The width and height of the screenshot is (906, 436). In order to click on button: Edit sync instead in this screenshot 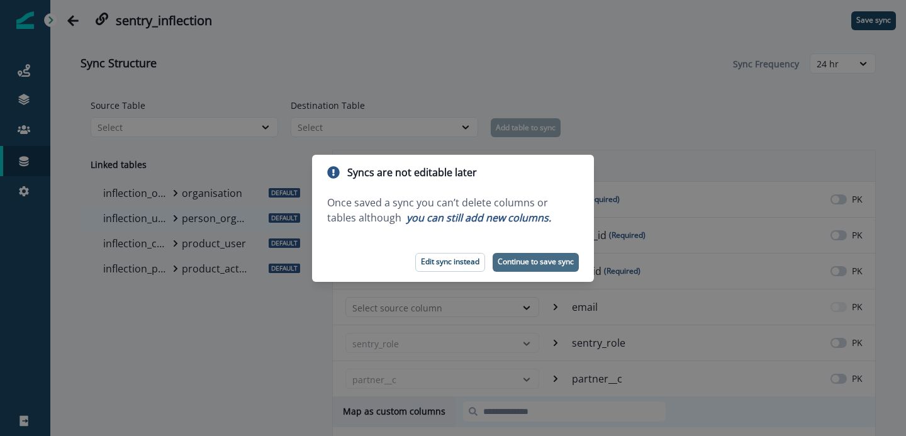, I will do `click(450, 262)`.